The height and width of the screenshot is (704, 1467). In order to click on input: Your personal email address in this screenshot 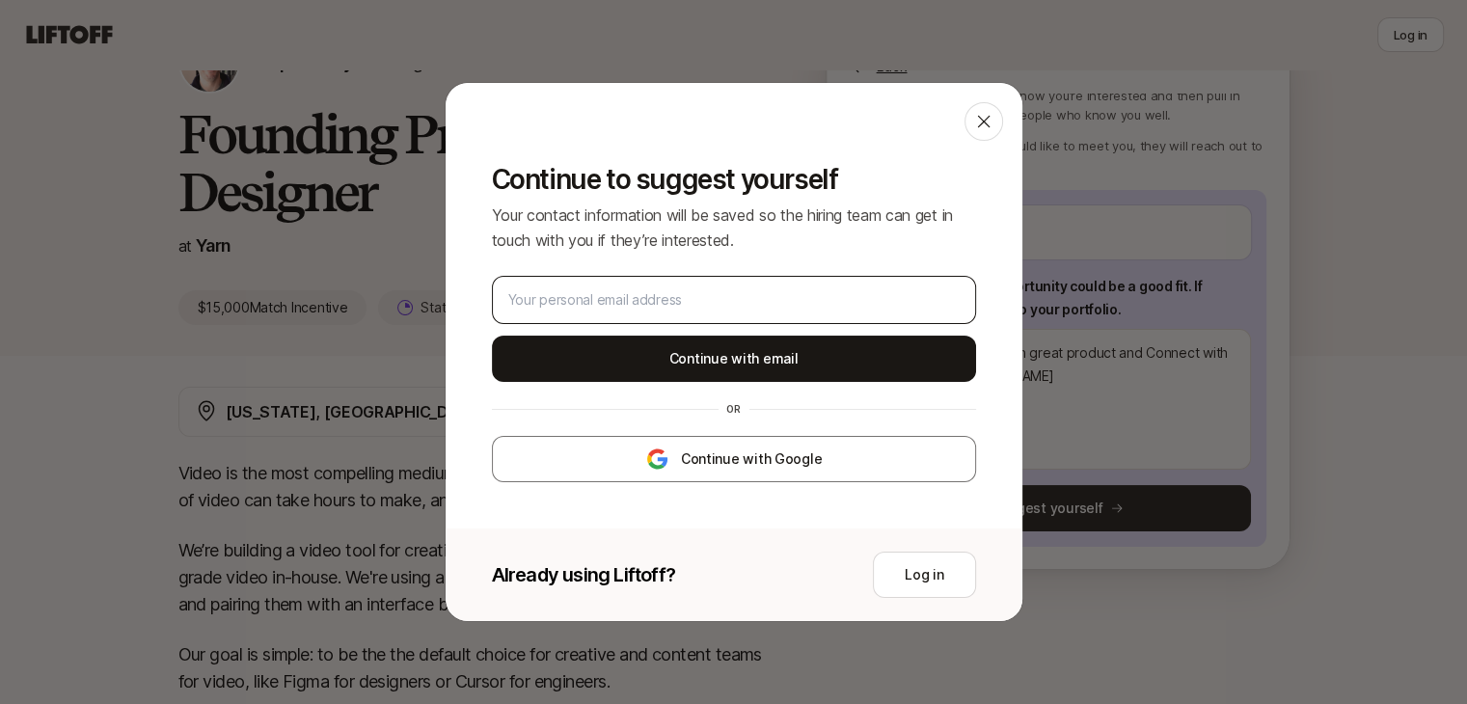, I will do `click(734, 300)`.